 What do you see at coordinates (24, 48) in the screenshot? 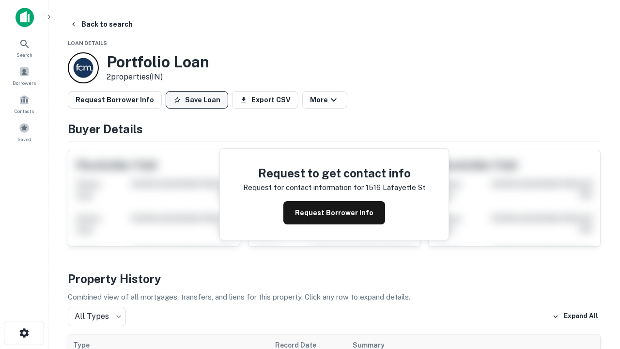
I see `div: Search` at bounding box center [24, 48].